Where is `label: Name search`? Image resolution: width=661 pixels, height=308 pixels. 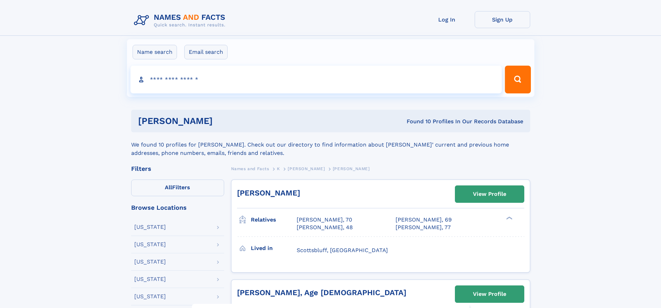
label: Name search is located at coordinates (155, 52).